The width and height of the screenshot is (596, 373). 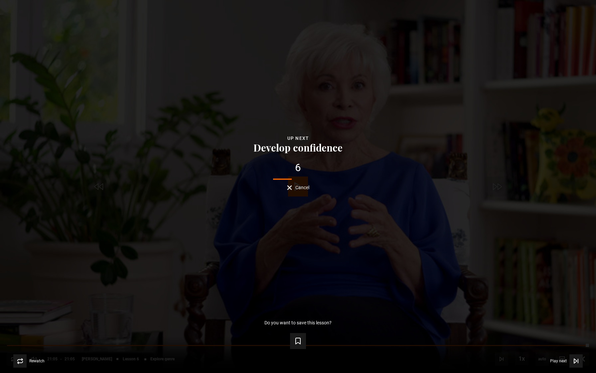 What do you see at coordinates (567, 361) in the screenshot?
I see `button: Play next` at bounding box center [567, 361].